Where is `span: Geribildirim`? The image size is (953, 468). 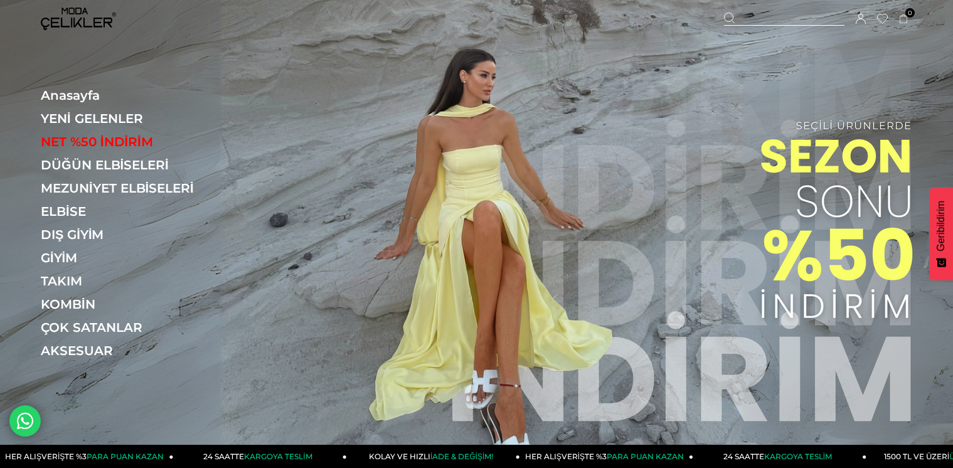 span: Geribildirim is located at coordinates (941, 226).